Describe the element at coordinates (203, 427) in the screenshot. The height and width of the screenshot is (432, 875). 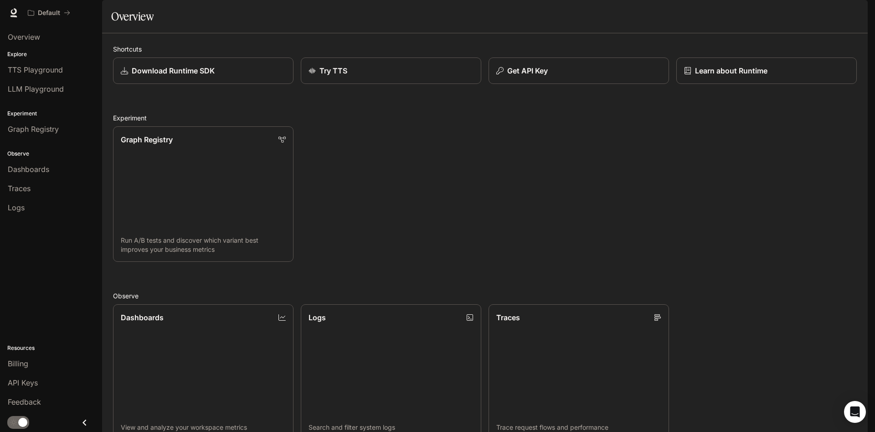
I see `p: View and analyze your workspace metrics` at that location.